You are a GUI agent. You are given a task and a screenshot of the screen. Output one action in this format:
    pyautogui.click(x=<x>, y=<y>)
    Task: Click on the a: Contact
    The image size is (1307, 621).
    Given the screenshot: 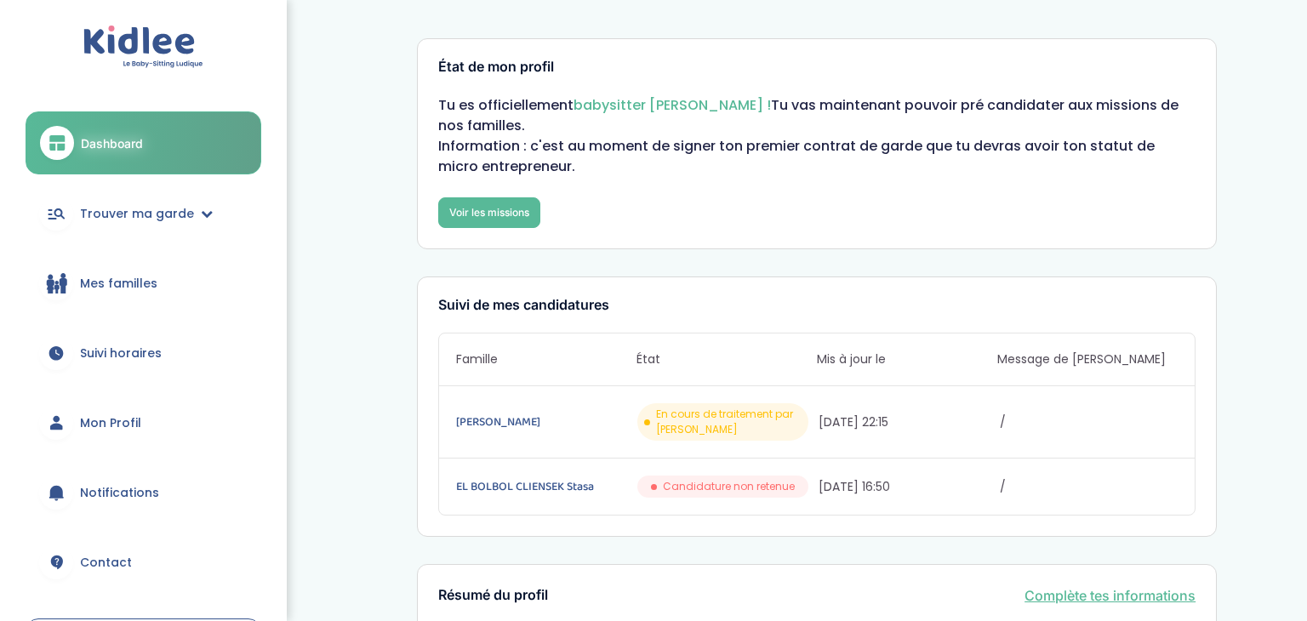 What is the action you would take?
    pyautogui.click(x=143, y=562)
    